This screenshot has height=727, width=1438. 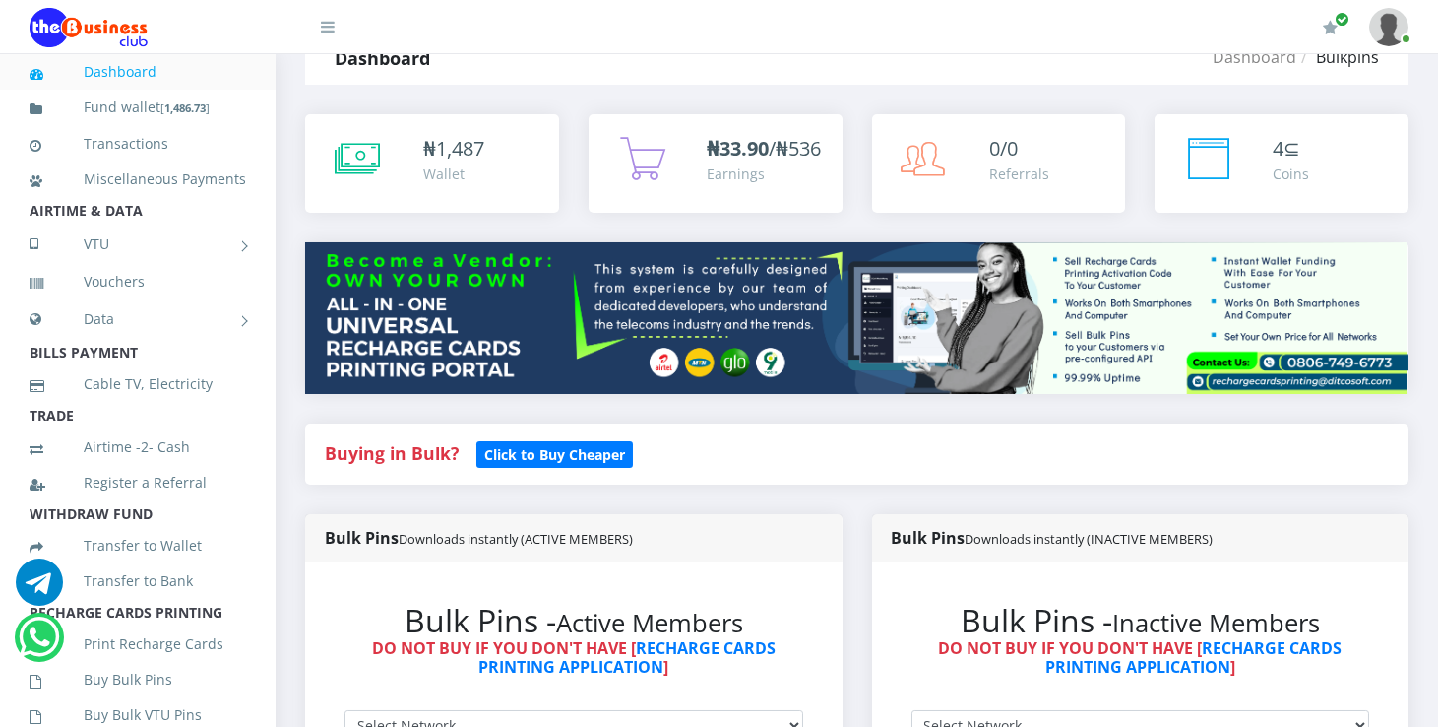 I want to click on a: ₦33.90/₦536 Earnings, so click(x=716, y=163).